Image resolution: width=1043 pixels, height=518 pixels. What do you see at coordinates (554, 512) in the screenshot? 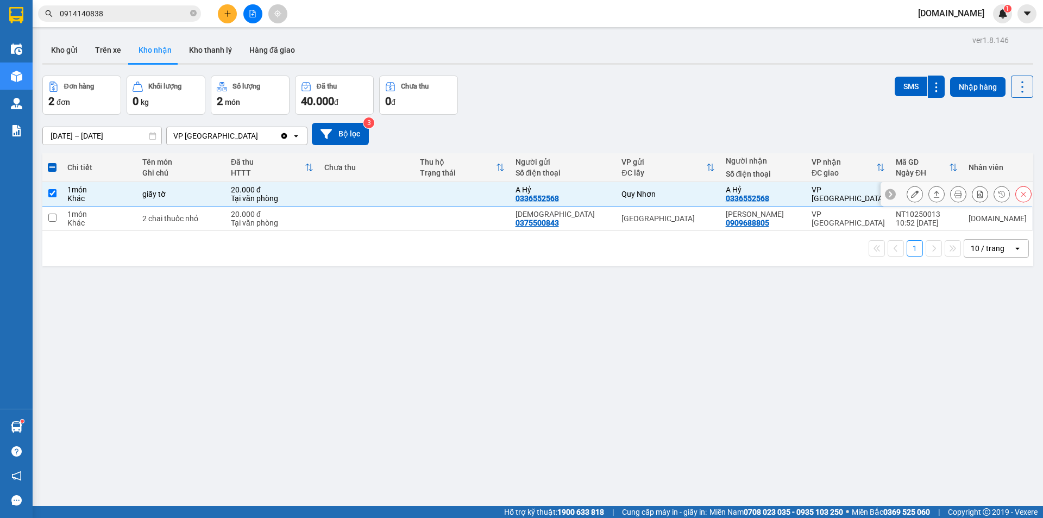
I see `span: Hỗ trợ kỹ thuật:` at bounding box center [554, 512].